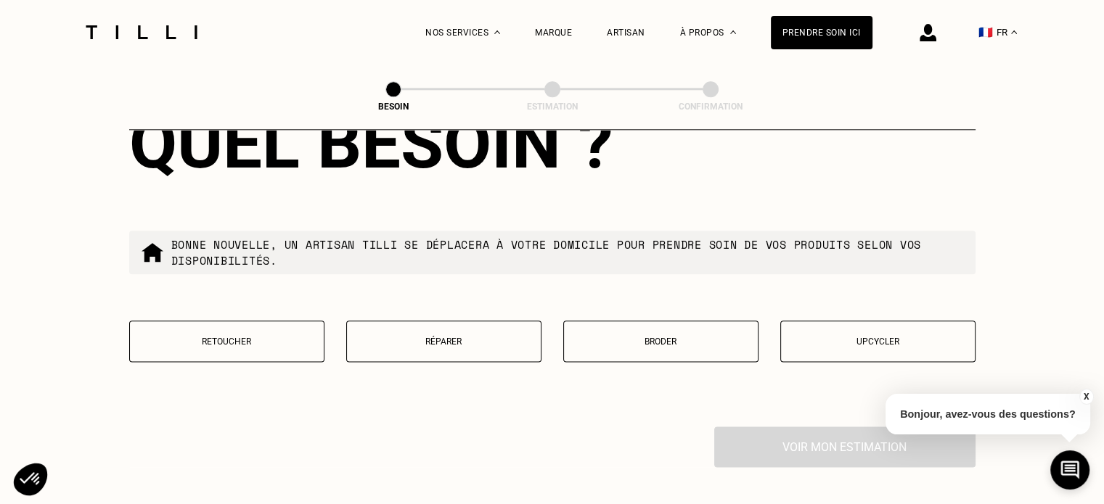  Describe the element at coordinates (711, 107) in the screenshot. I see `div: Confirmation` at that location.